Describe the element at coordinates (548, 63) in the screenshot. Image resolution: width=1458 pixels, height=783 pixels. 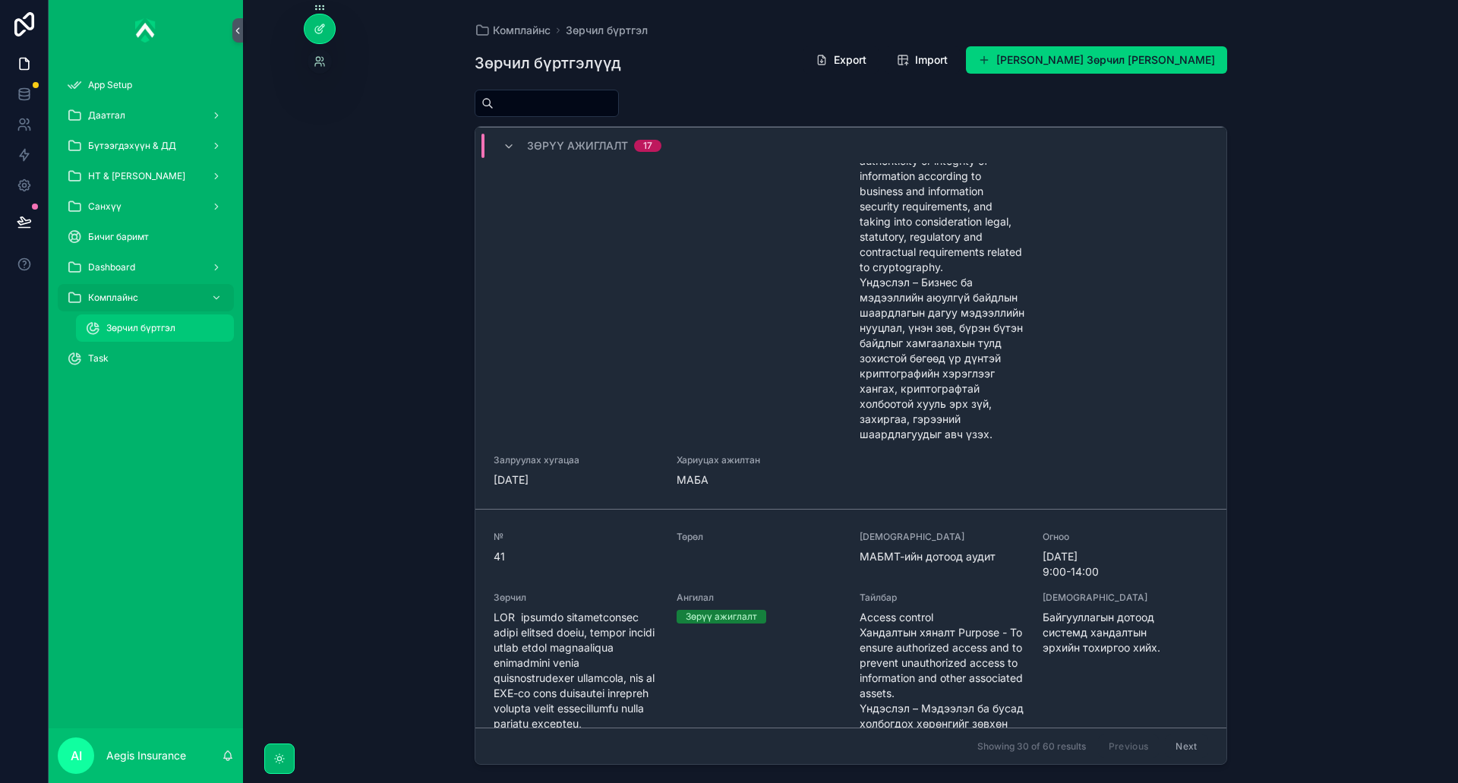
I see `h1: Зөрчил бүртгэлүүд` at that location.